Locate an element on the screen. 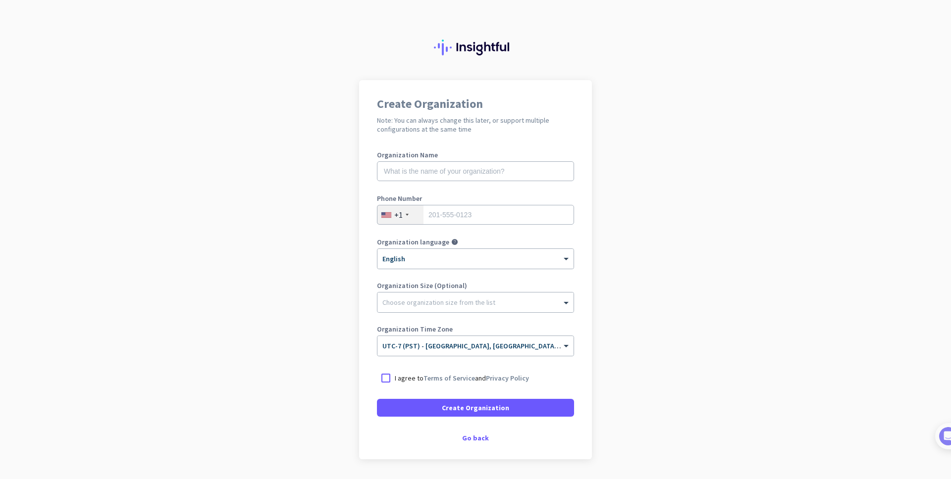  label: Organization Time Zone is located at coordinates (475, 329).